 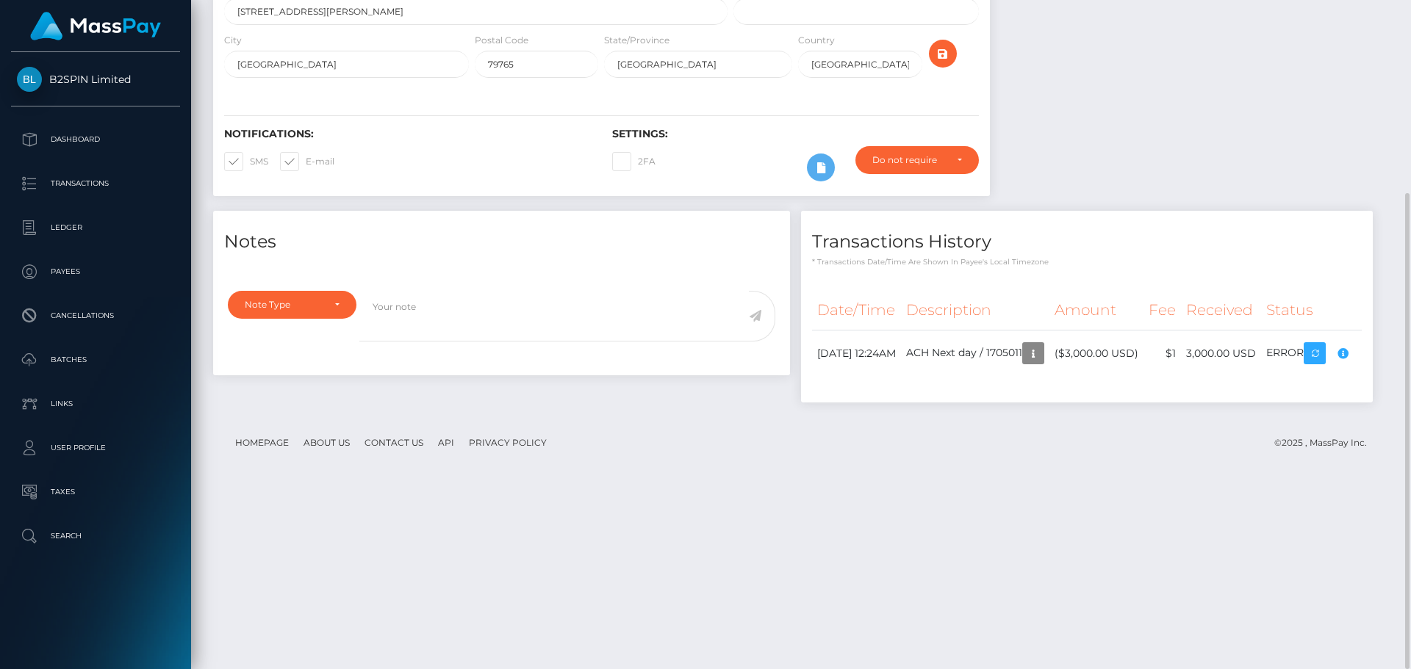 What do you see at coordinates (501, 242) in the screenshot?
I see `h4: Notes` at bounding box center [501, 242].